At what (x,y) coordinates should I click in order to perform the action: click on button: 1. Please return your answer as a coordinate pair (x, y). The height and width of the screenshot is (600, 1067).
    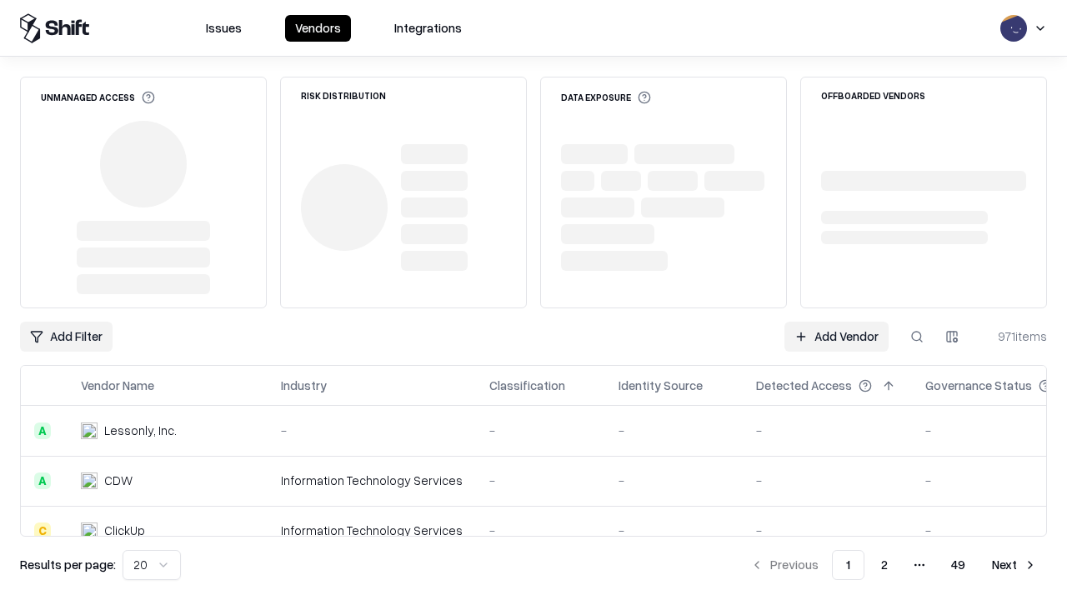
    Looking at the image, I should click on (848, 565).